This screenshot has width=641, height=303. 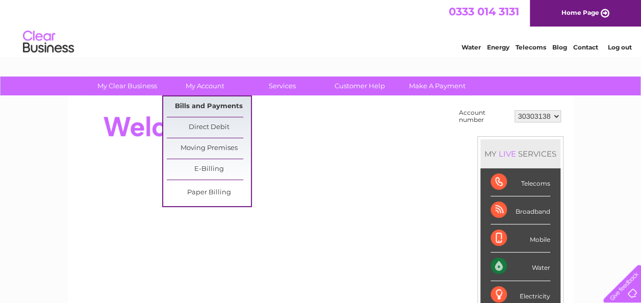 What do you see at coordinates (498, 47) in the screenshot?
I see `a: Energy` at bounding box center [498, 47].